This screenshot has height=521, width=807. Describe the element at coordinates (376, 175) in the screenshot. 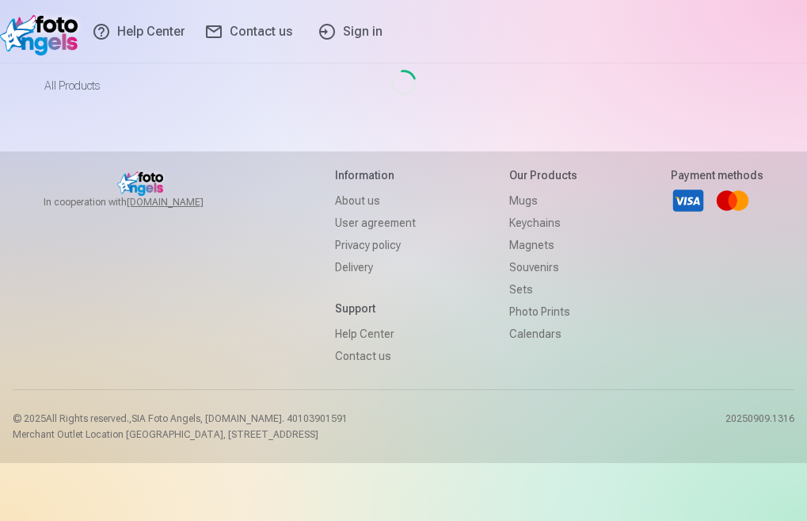

I see `h5: Information` at that location.